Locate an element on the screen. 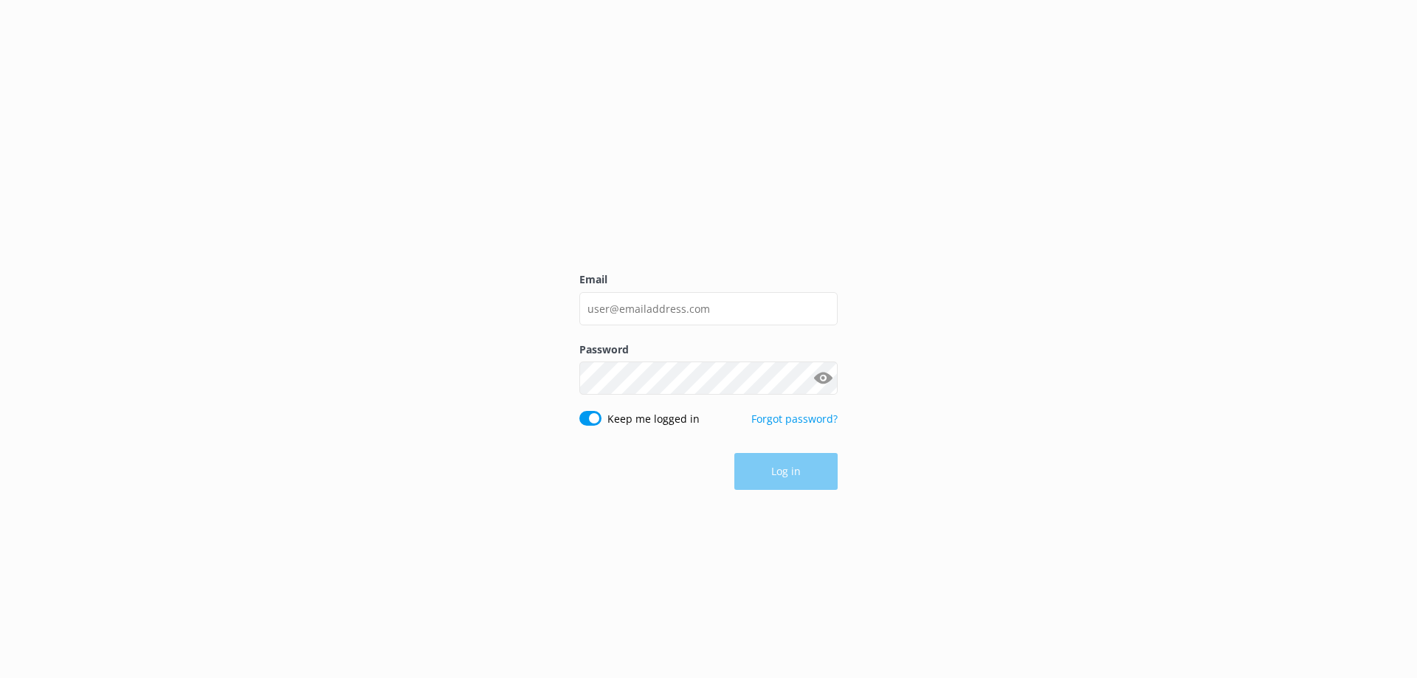 This screenshot has width=1417, height=678. label: Keep me logged in is located at coordinates (653, 419).